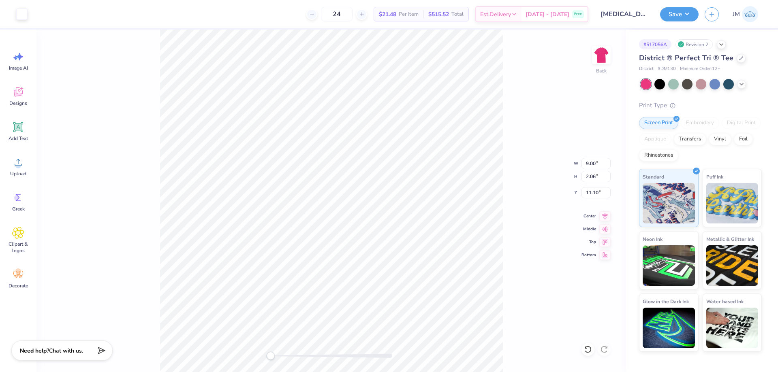 This screenshot has height=372, width=778. What do you see at coordinates (578, 14) in the screenshot?
I see `span: Free` at bounding box center [578, 14].